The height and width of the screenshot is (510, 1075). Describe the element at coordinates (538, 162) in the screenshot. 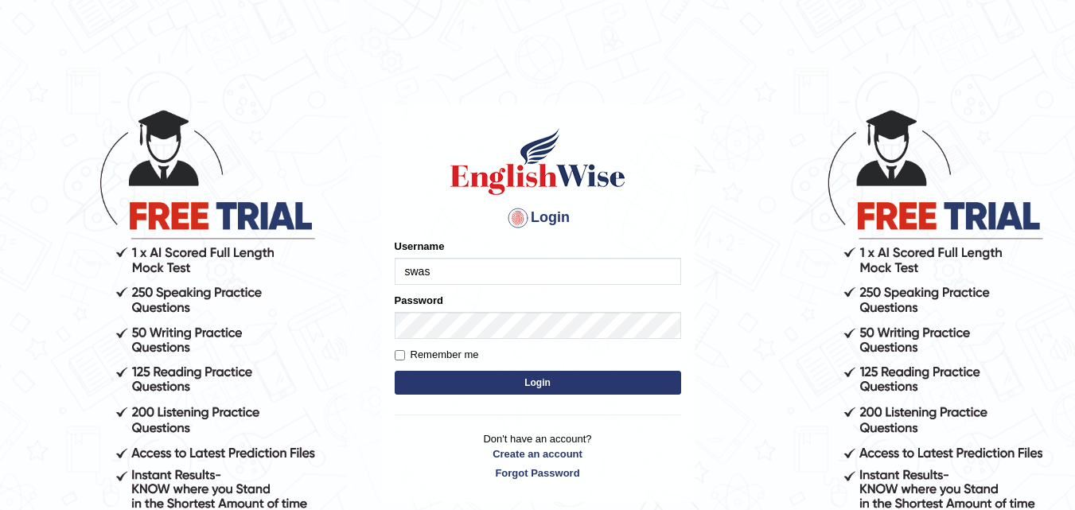

I see `img: Logo of English Wise sign in for intelligent practice with AI` at that location.